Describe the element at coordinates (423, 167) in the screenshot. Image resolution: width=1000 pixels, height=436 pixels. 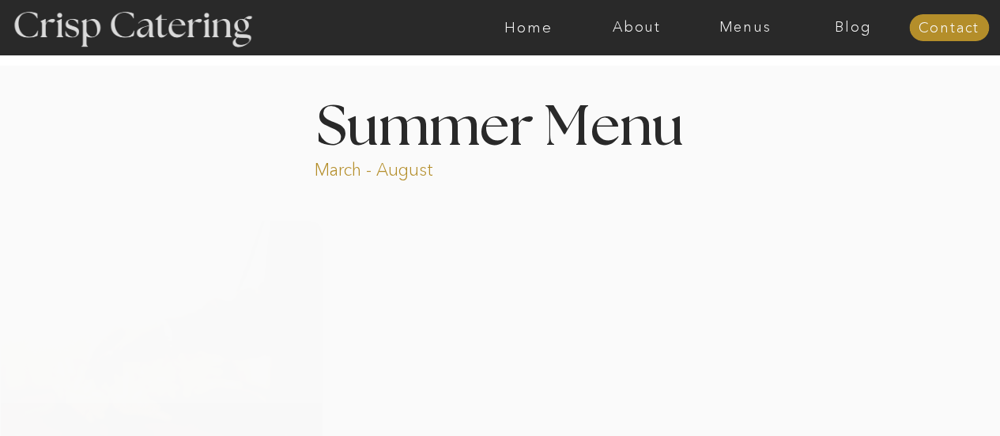
I see `p: March - August` at that location.